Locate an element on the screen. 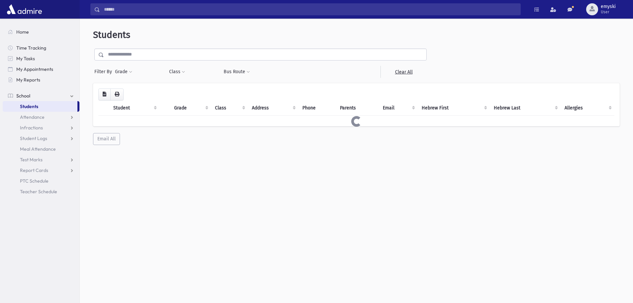 The width and height of the screenshot is (633, 303). button: Email All is located at coordinates (106, 139).